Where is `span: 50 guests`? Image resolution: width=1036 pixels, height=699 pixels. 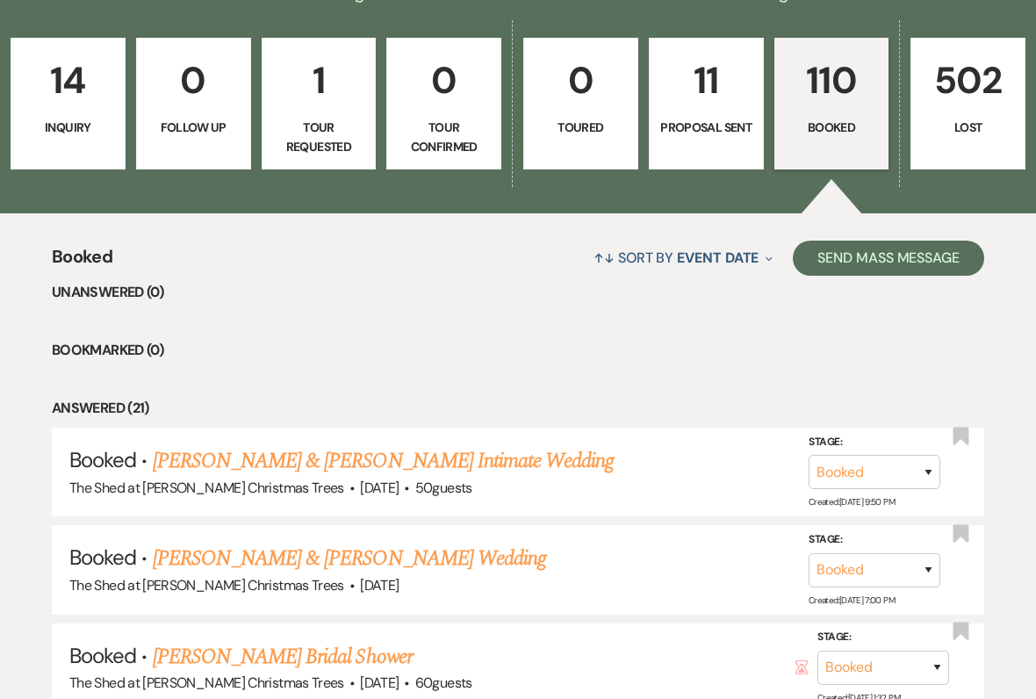
span: 50 guests is located at coordinates (443, 487).